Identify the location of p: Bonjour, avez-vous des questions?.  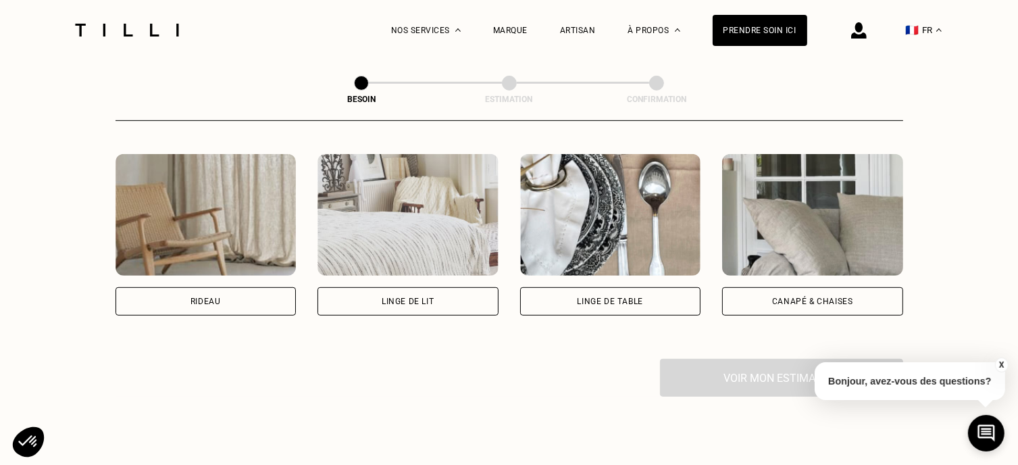
(910, 381).